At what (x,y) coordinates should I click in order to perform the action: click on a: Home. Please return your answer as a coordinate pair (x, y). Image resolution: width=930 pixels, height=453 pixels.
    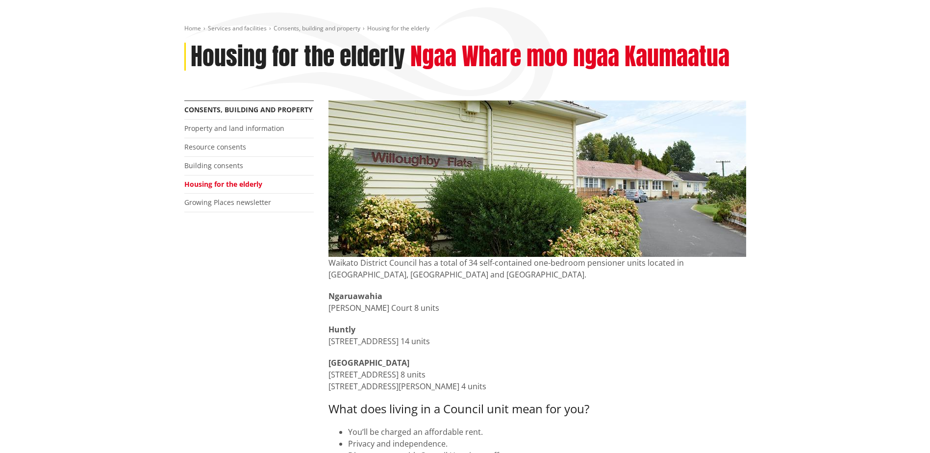
    Looking at the image, I should click on (193, 28).